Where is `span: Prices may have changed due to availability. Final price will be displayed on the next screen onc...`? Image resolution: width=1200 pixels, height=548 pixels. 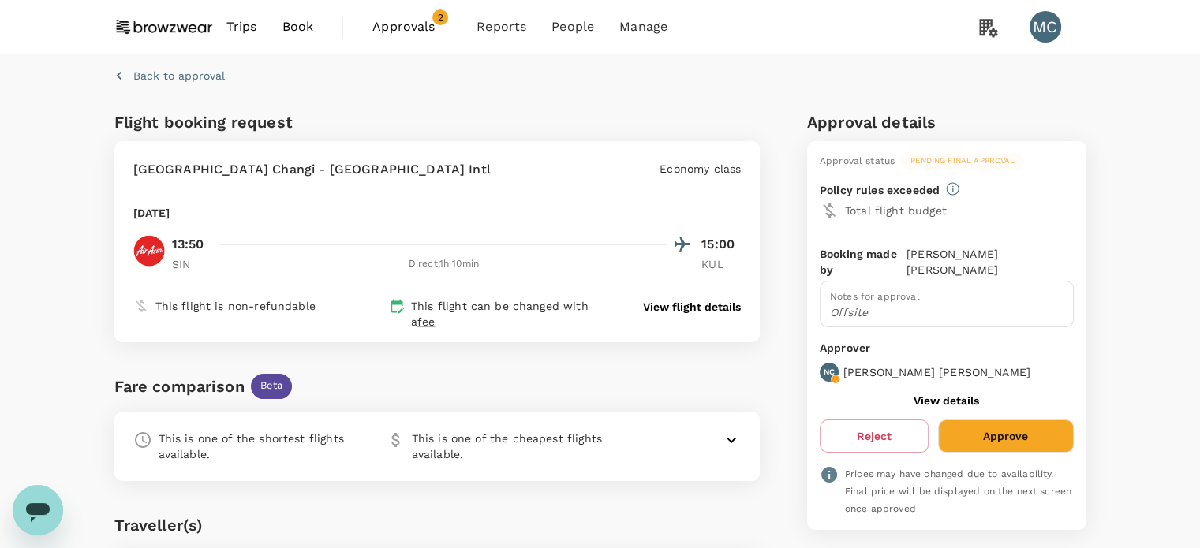 span: Prices may have changed due to availability. Final price will be displayed on the next screen onc... is located at coordinates (957, 491).